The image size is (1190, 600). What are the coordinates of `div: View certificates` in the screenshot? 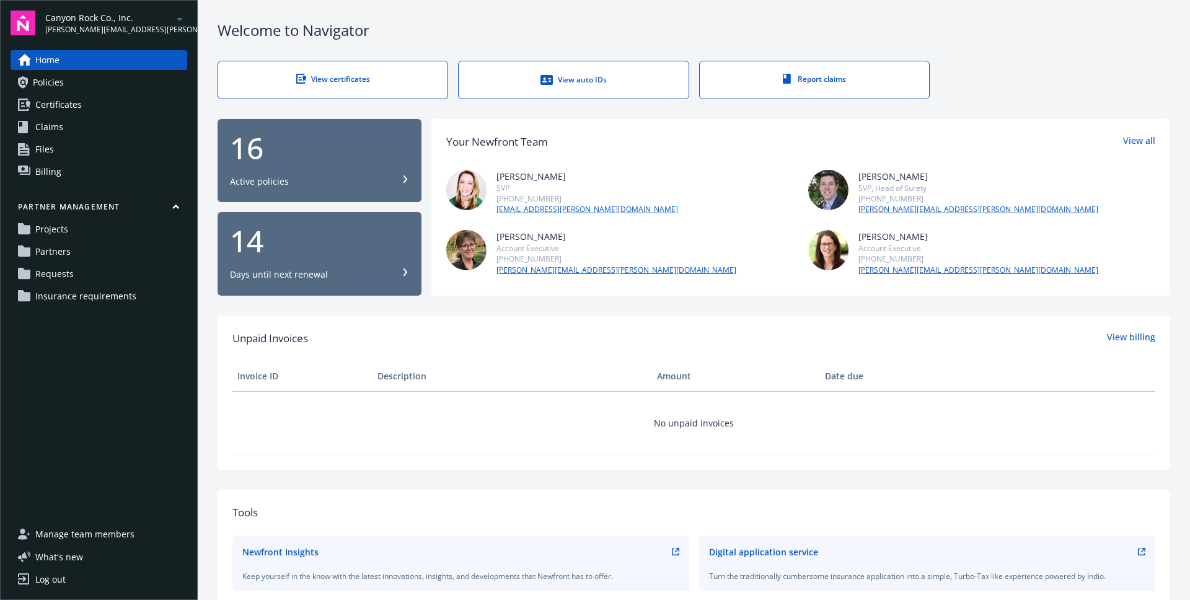 It's located at (333, 79).